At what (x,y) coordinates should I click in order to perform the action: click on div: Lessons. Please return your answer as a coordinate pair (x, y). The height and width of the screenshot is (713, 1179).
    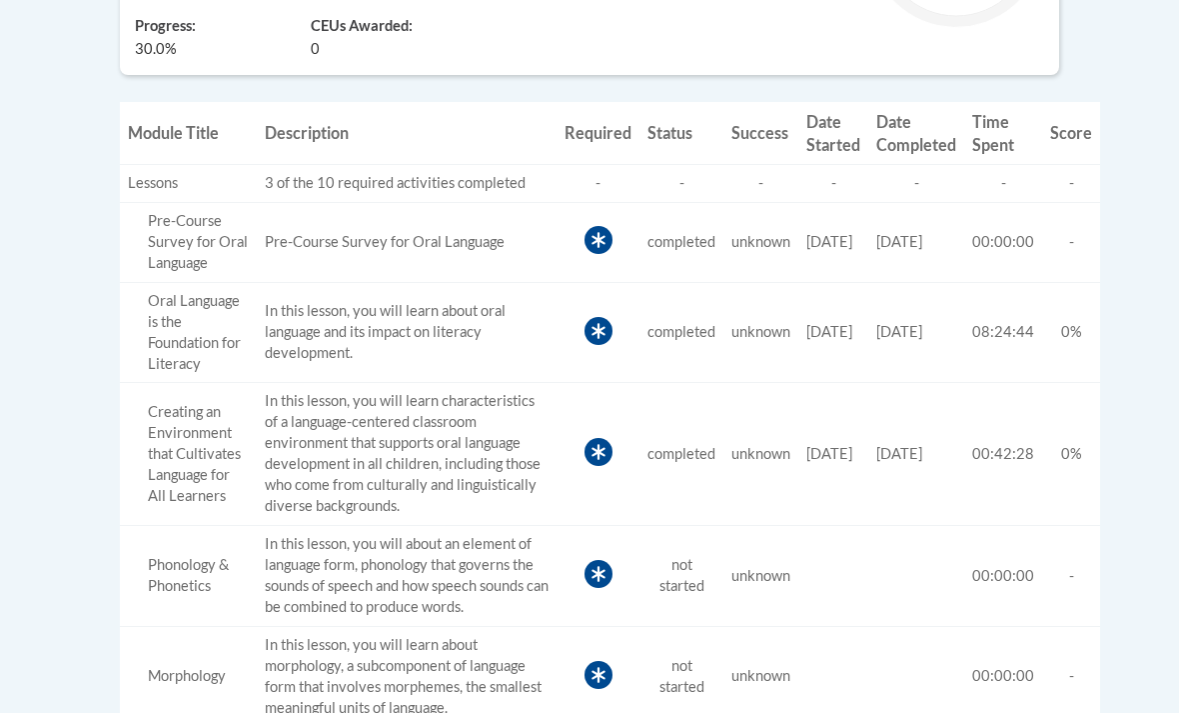
    Looking at the image, I should click on (188, 184).